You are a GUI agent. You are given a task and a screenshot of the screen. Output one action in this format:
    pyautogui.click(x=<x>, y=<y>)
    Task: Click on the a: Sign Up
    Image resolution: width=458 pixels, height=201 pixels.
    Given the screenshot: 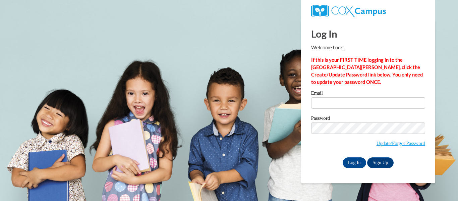 What is the action you would take?
    pyautogui.click(x=380, y=163)
    